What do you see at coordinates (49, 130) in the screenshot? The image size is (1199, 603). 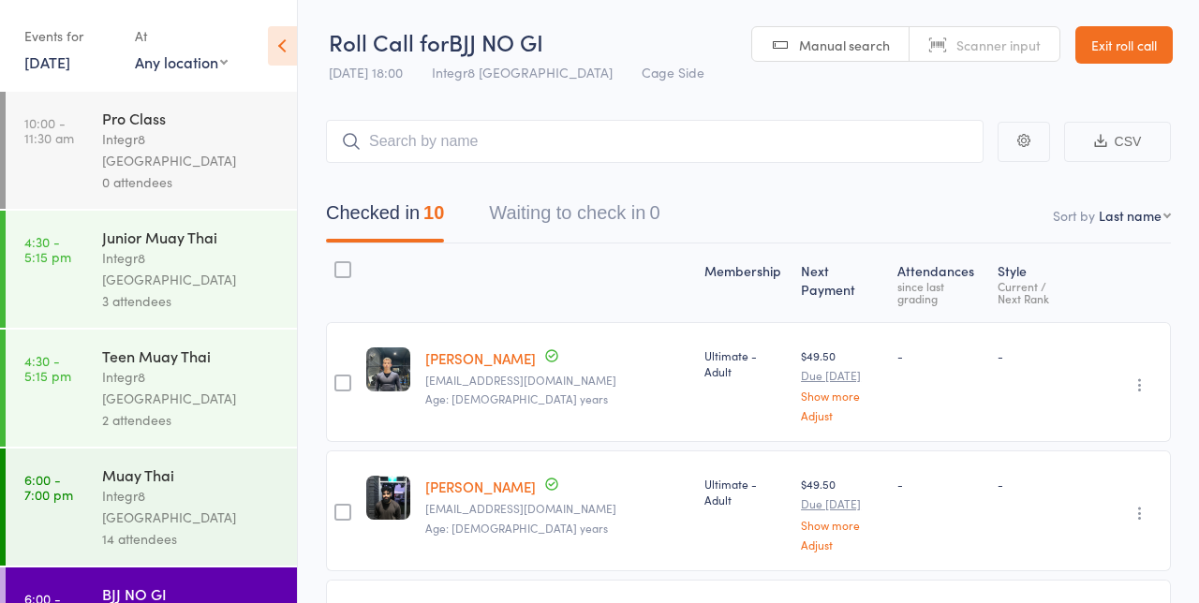 I see `time: 10:00 - 11:30 am` at bounding box center [49, 130].